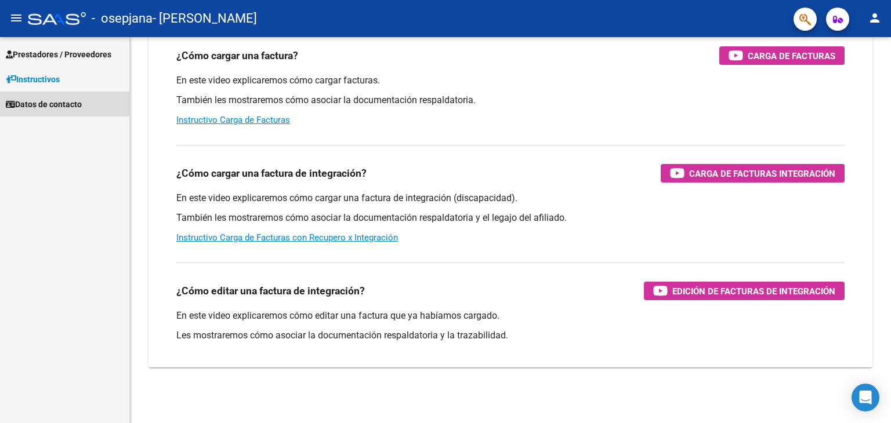  Describe the element at coordinates (271, 173) in the screenshot. I see `h3: ¿Cómo cargar una factura de integración?` at that location.